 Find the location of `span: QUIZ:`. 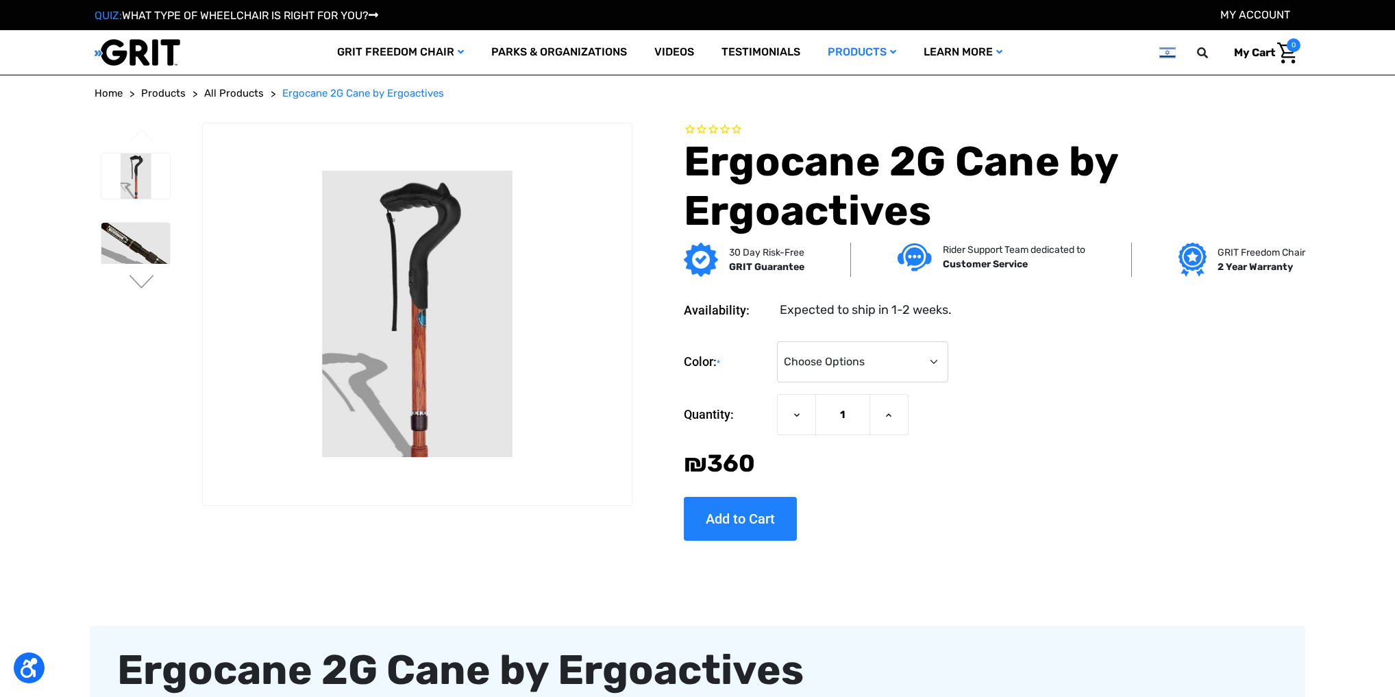

span: QUIZ: is located at coordinates (108, 15).